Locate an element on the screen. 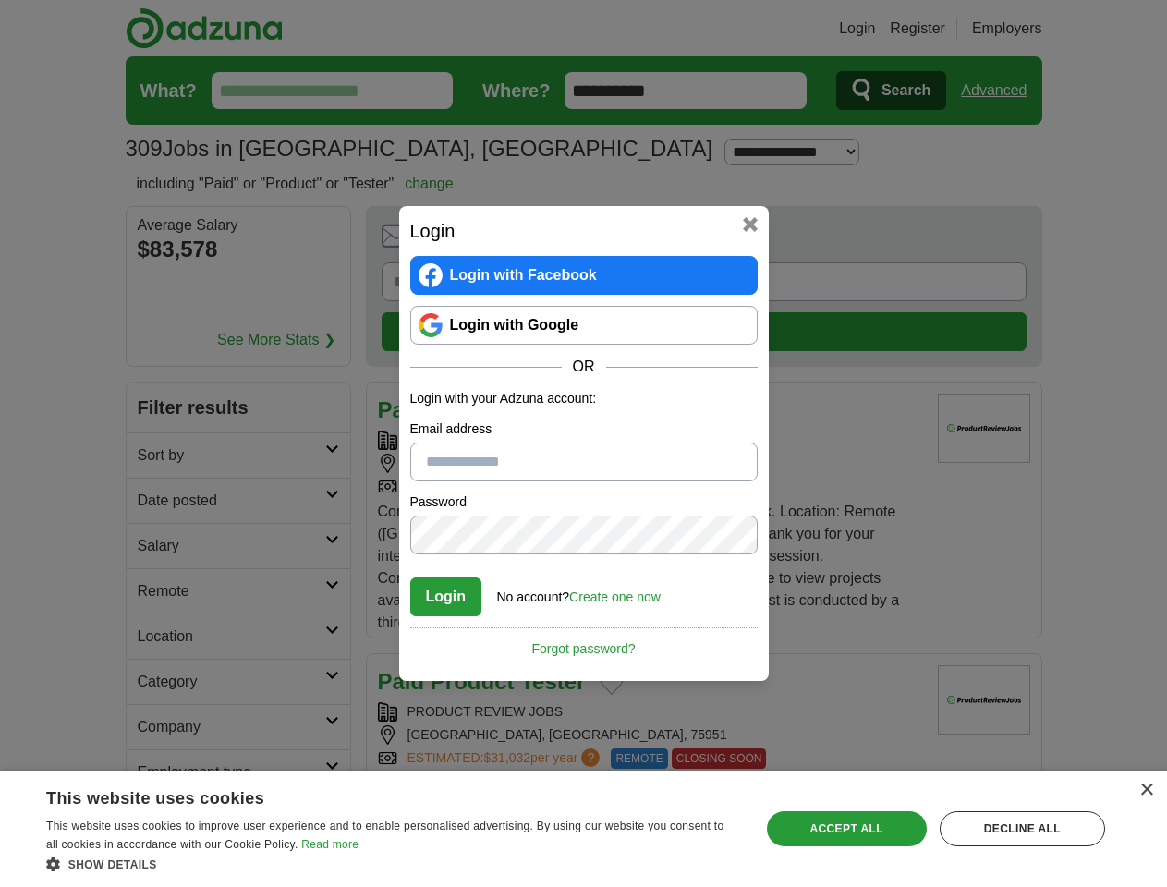 This screenshot has height=887, width=1167. span: OR is located at coordinates (584, 367).